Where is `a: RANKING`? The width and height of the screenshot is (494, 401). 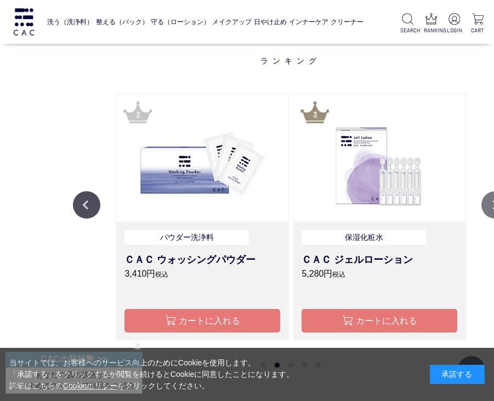
a: RANKING is located at coordinates (431, 24).